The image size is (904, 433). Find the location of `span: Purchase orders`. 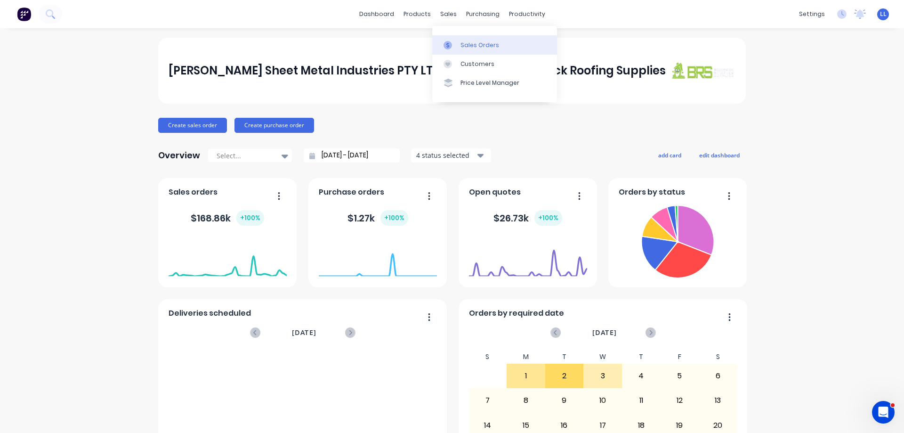

span: Purchase orders is located at coordinates (351, 192).